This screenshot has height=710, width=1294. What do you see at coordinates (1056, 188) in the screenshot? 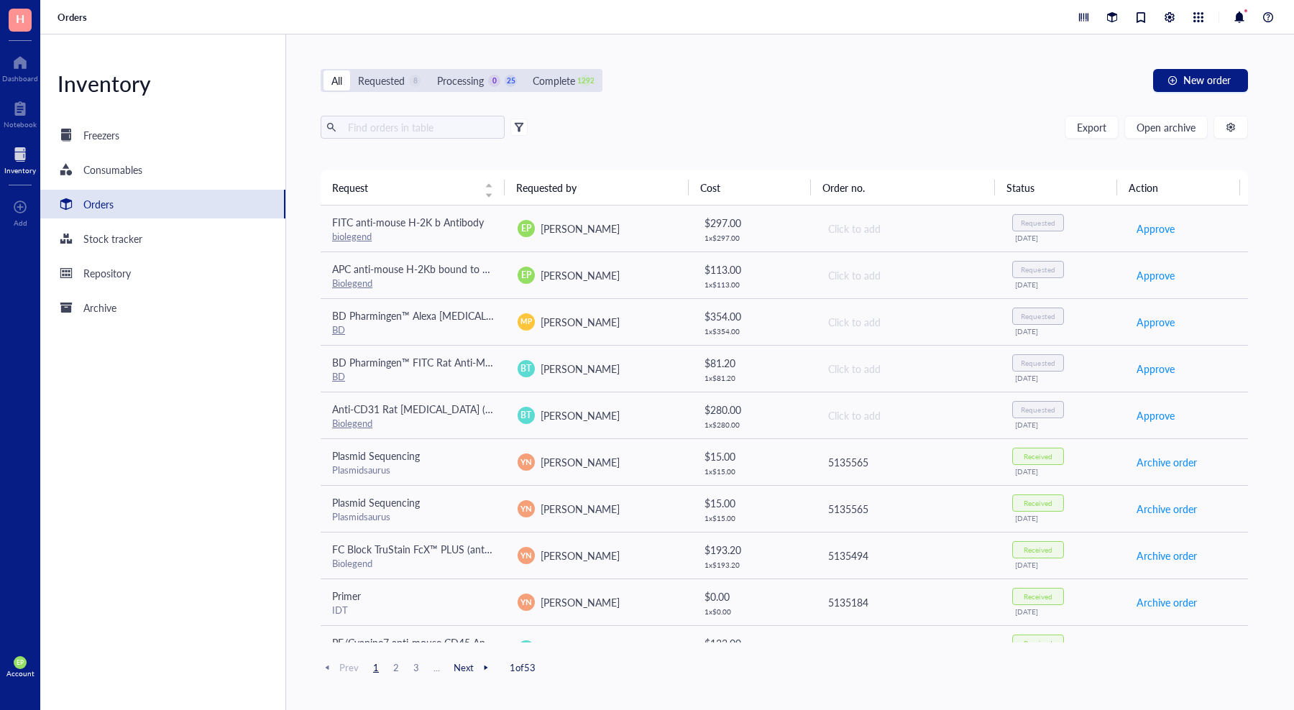
I see `th: Status` at bounding box center [1056, 188].